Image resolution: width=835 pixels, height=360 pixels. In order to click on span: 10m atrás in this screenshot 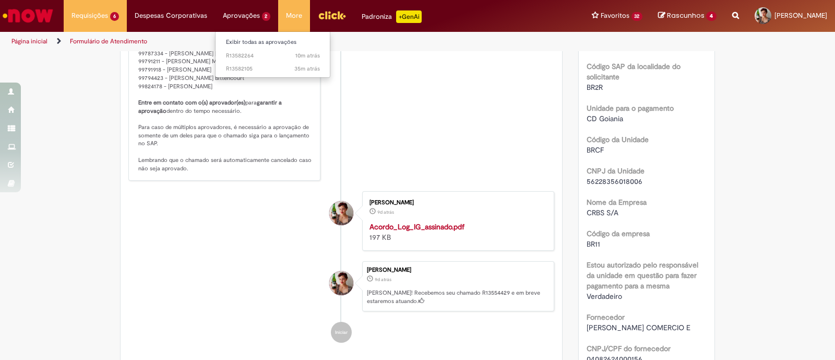, I will do `click(307, 55)`.